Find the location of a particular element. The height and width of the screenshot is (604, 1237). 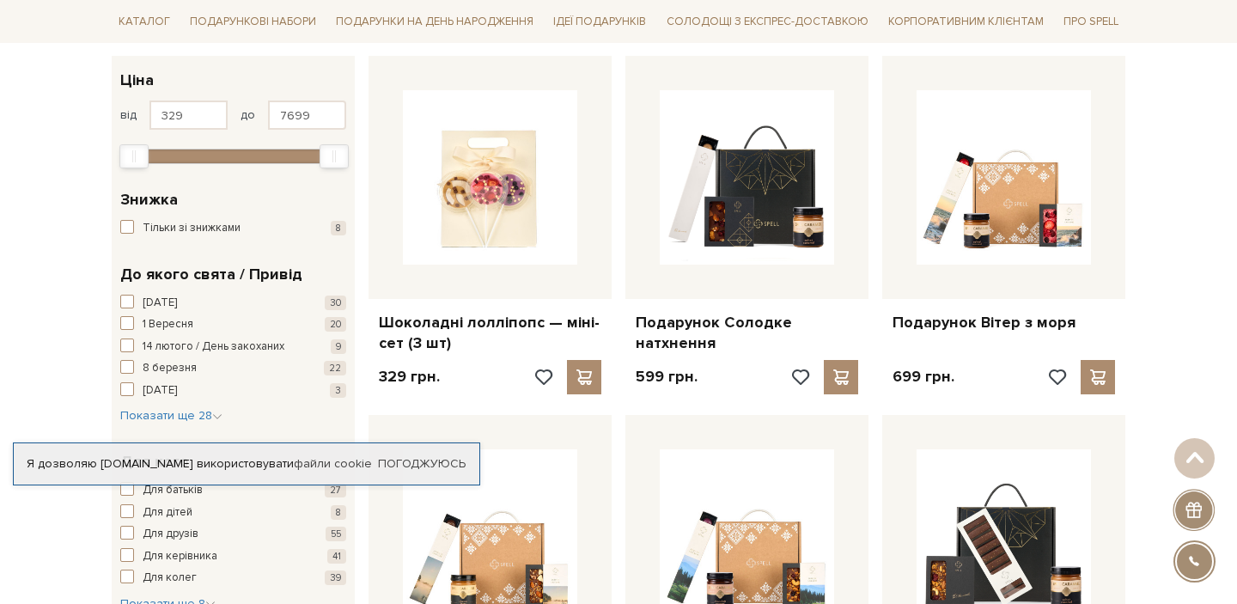

span: Для керівника is located at coordinates (180, 557).